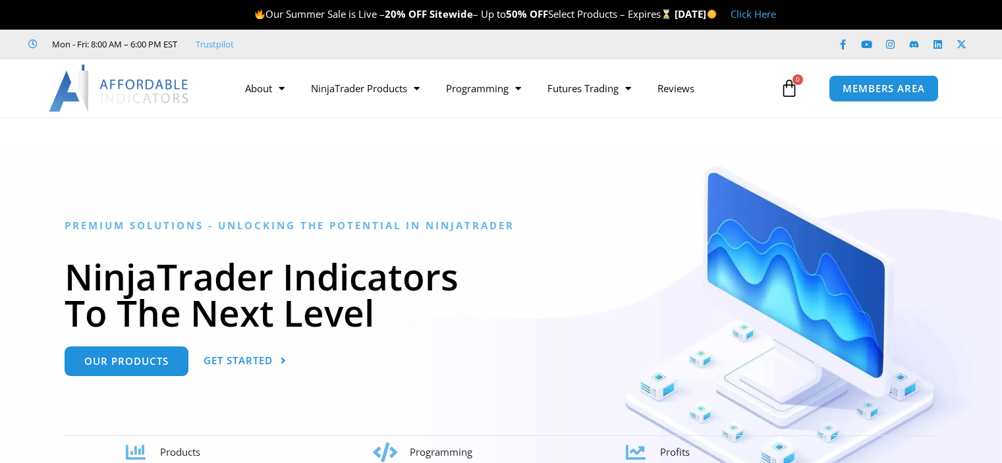  I want to click on a: MEMBERS AREA, so click(883, 88).